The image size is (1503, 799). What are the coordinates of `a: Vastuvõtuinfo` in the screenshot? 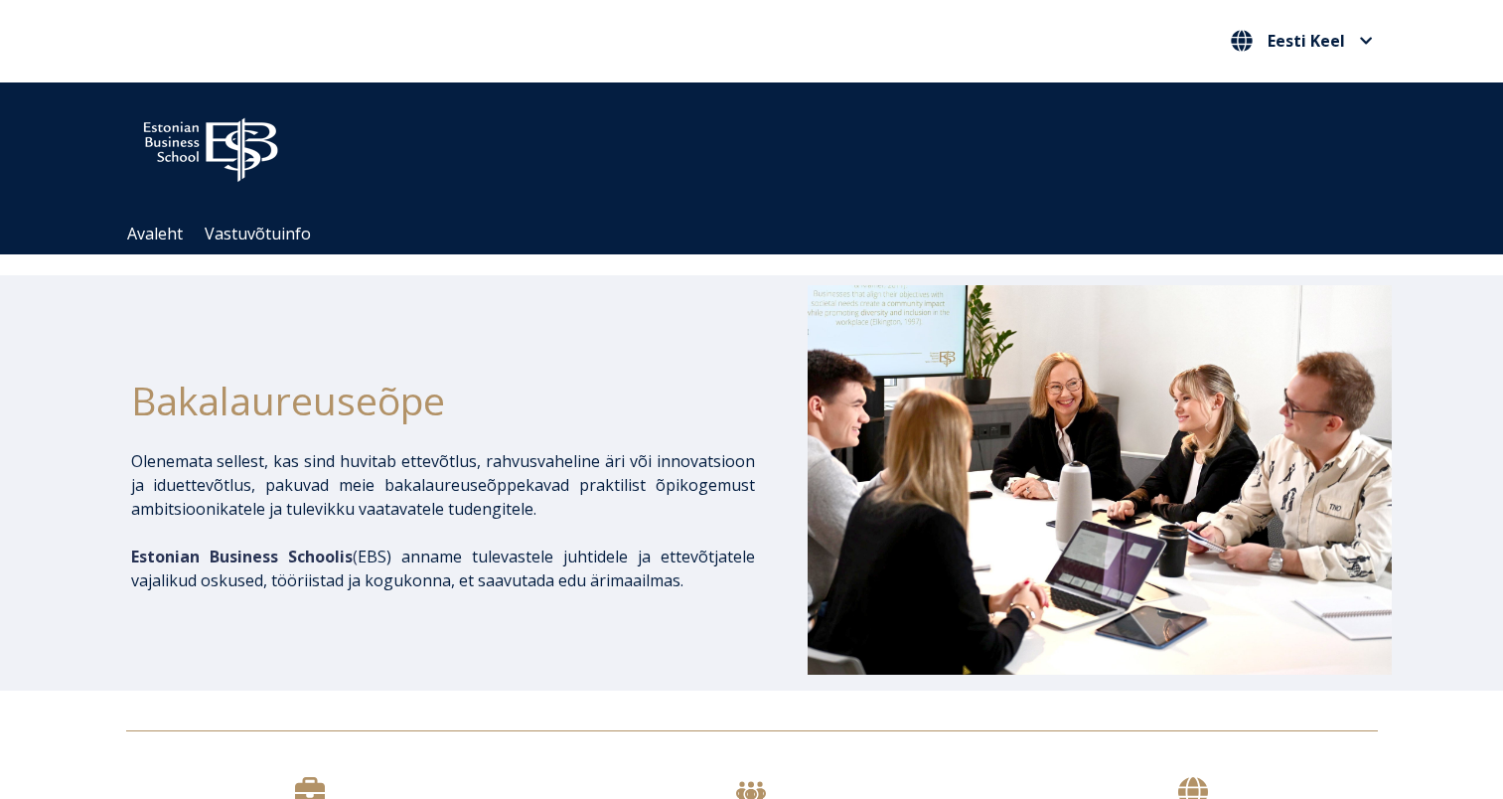 It's located at (257, 233).